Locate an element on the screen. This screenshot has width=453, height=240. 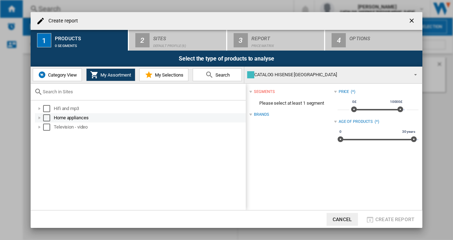
button: My Assortment is located at coordinates (111, 75).